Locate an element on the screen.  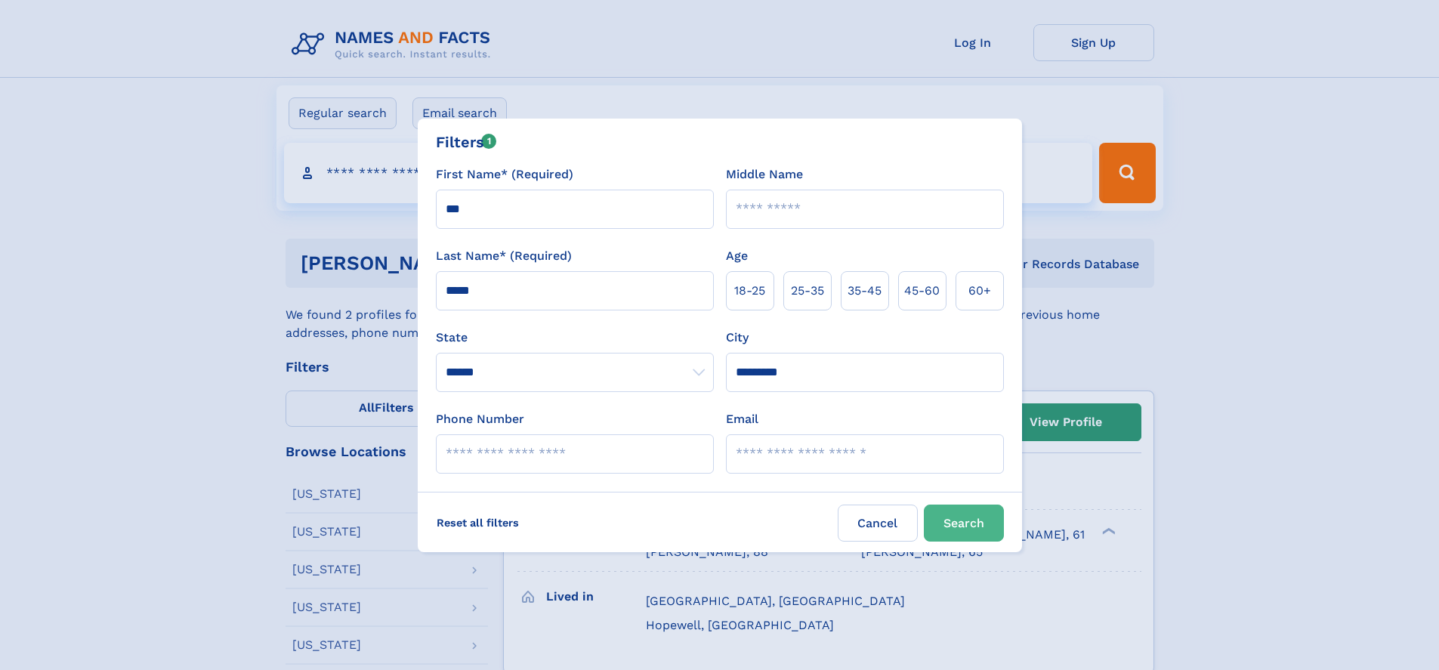
span: 18‑25 is located at coordinates (749, 291).